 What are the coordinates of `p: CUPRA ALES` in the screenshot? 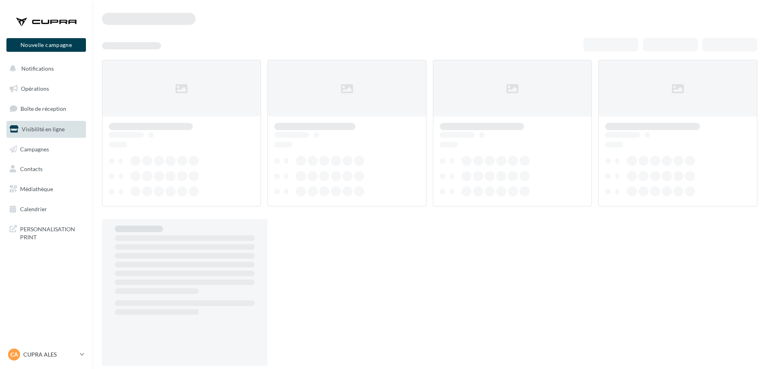 It's located at (50, 355).